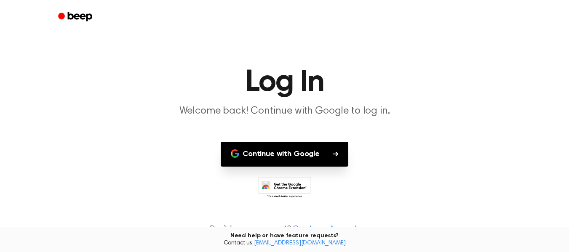 The height and width of the screenshot is (252, 569). I want to click on a: Beep, so click(76, 17).